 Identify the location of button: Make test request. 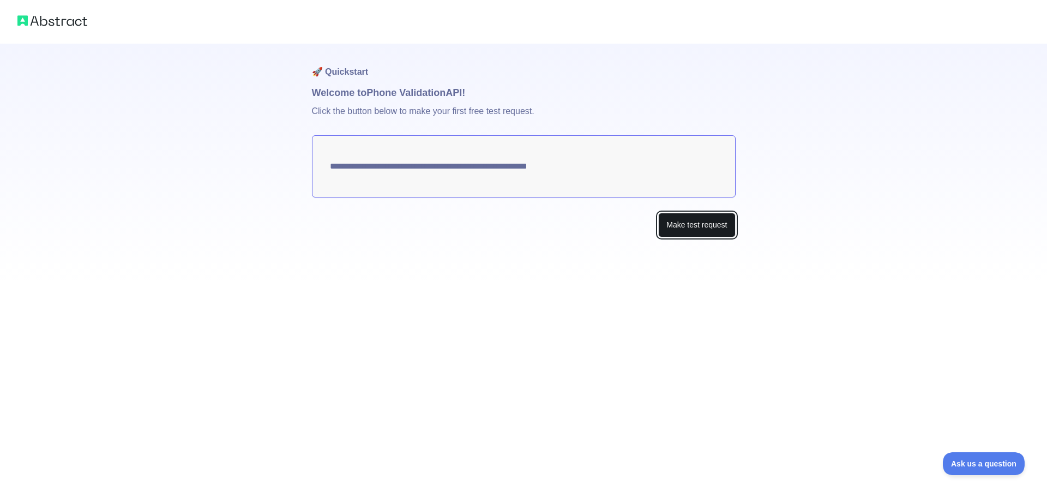
(696, 225).